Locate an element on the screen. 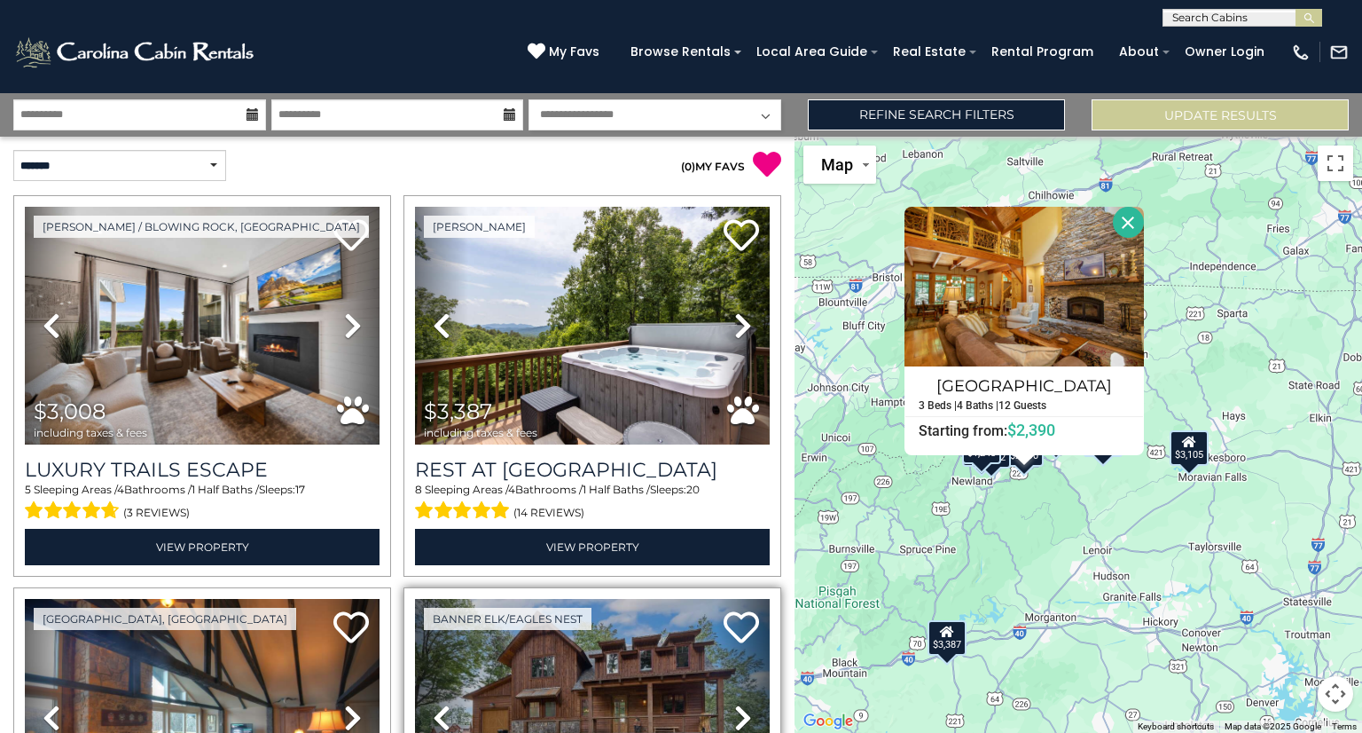 This screenshot has width=1362, height=733. span: Map data ©2025 Google is located at coordinates (1273, 726).